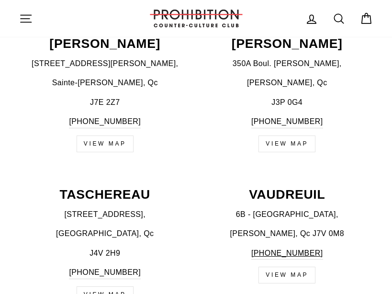 The image size is (392, 294). I want to click on p: J4V 2H9, so click(105, 253).